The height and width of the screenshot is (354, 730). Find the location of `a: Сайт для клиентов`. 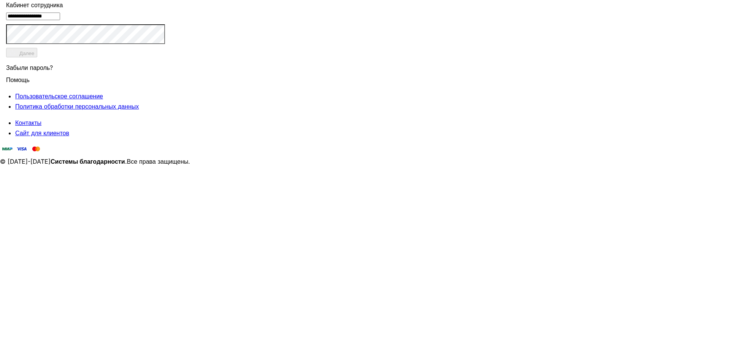

a: Сайт для клиентов is located at coordinates (42, 133).